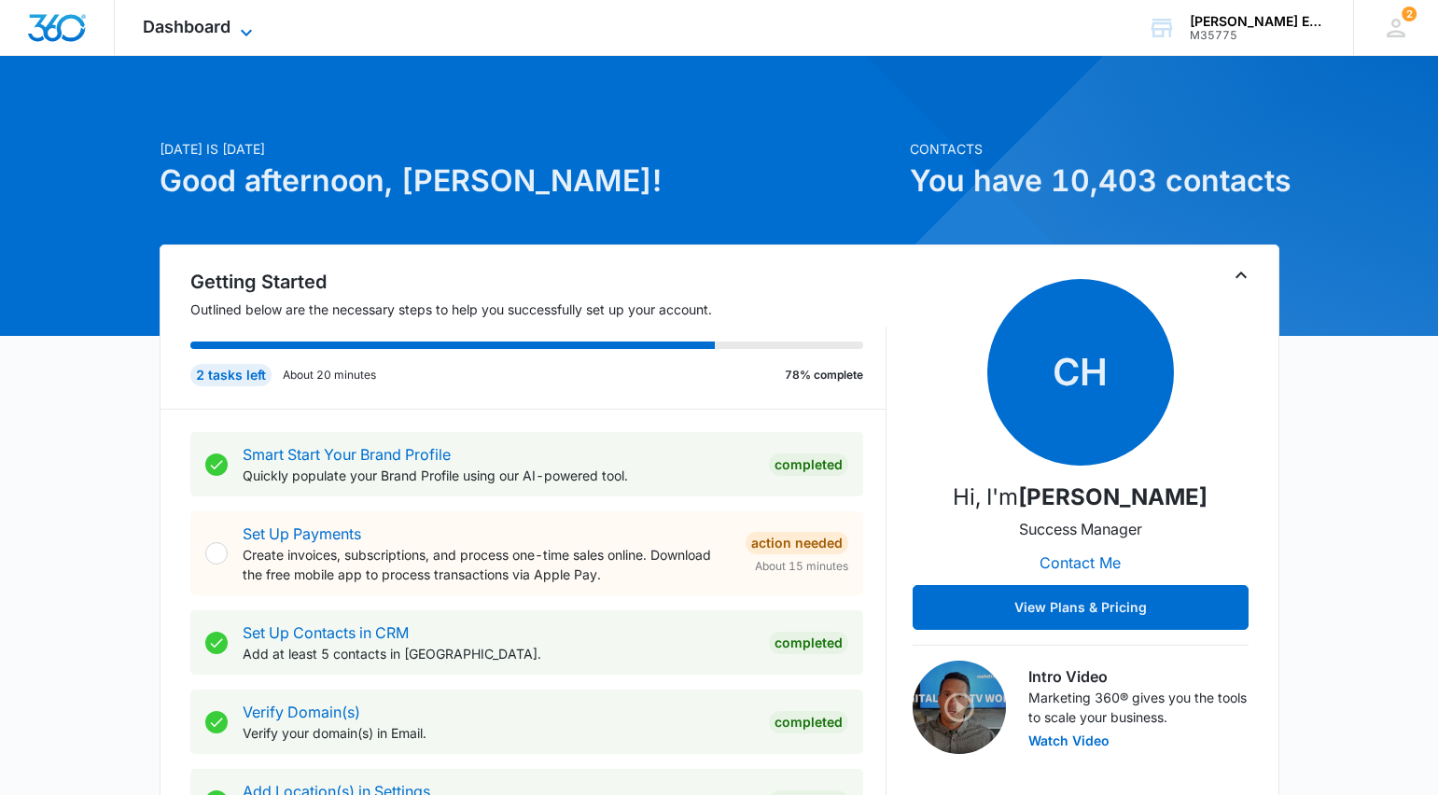 Image resolution: width=1438 pixels, height=795 pixels. Describe the element at coordinates (187, 26) in the screenshot. I see `span: Dashboard` at that location.